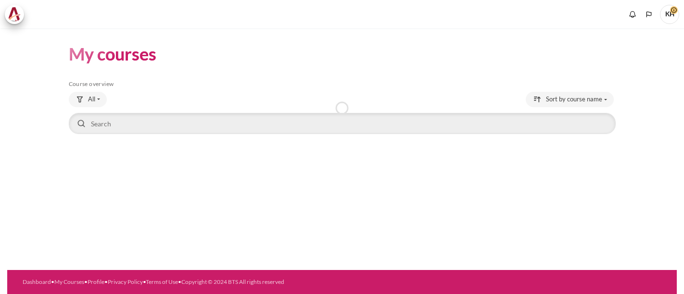 The width and height of the screenshot is (684, 294). What do you see at coordinates (570, 100) in the screenshot?
I see `button: Sorting drop-down menu` at bounding box center [570, 100].